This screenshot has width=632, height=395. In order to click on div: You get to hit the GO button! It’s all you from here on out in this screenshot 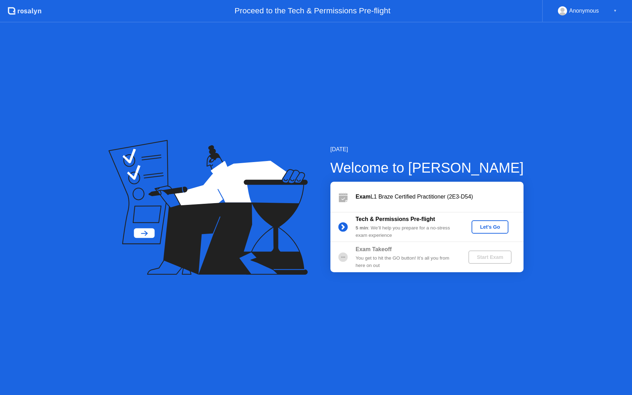, I will do `click(406, 262)`.